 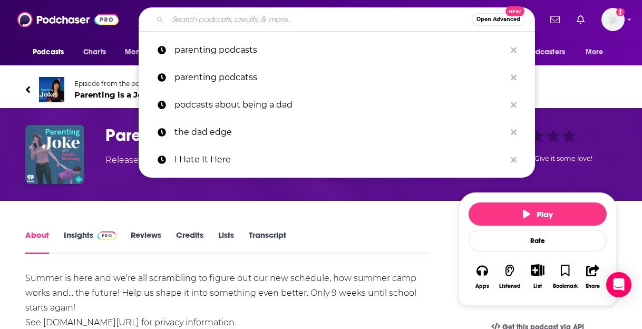 I want to click on p: parenting podcasts, so click(x=340, y=50).